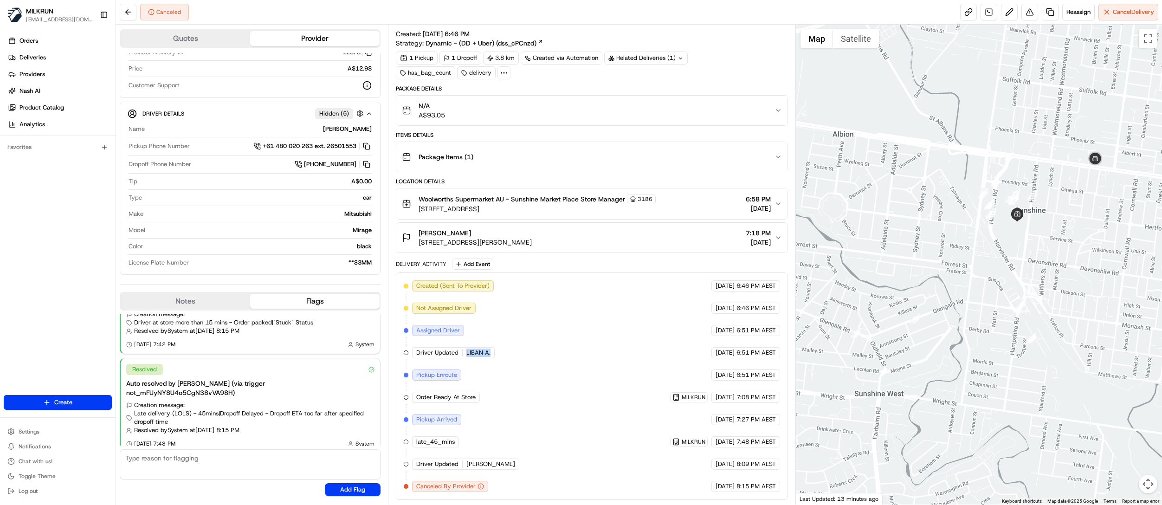 The image size is (1162, 505). I want to click on div: 18, so click(915, 318).